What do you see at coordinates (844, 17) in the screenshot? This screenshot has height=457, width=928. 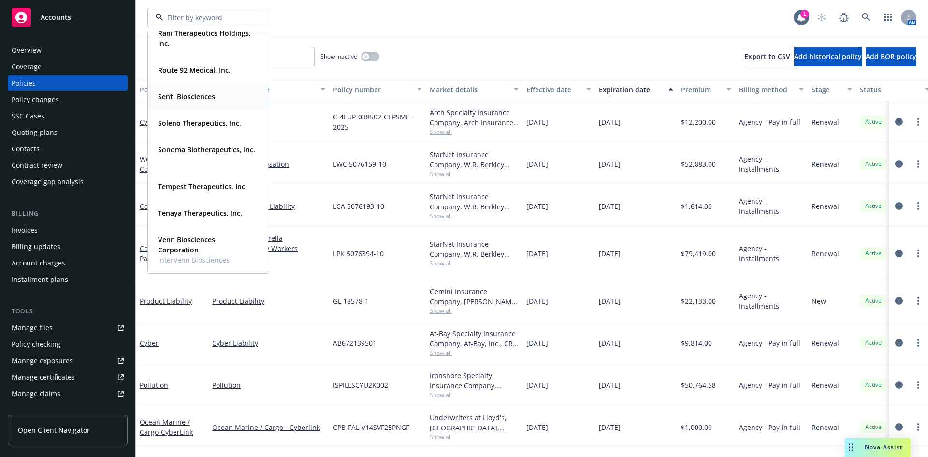 I see `a: Report a Bug` at bounding box center [844, 17].